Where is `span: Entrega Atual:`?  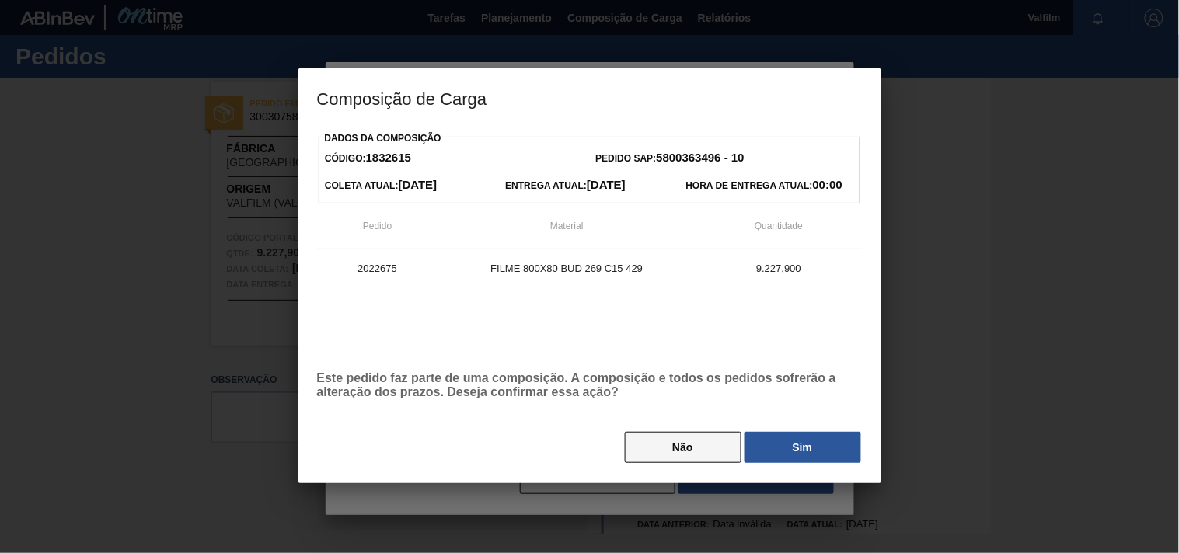
span: Entrega Atual: is located at coordinates (565, 186).